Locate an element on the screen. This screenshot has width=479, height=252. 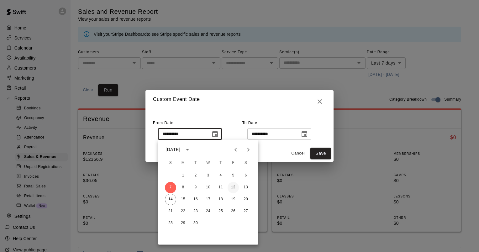
button: 23 is located at coordinates (196, 212).